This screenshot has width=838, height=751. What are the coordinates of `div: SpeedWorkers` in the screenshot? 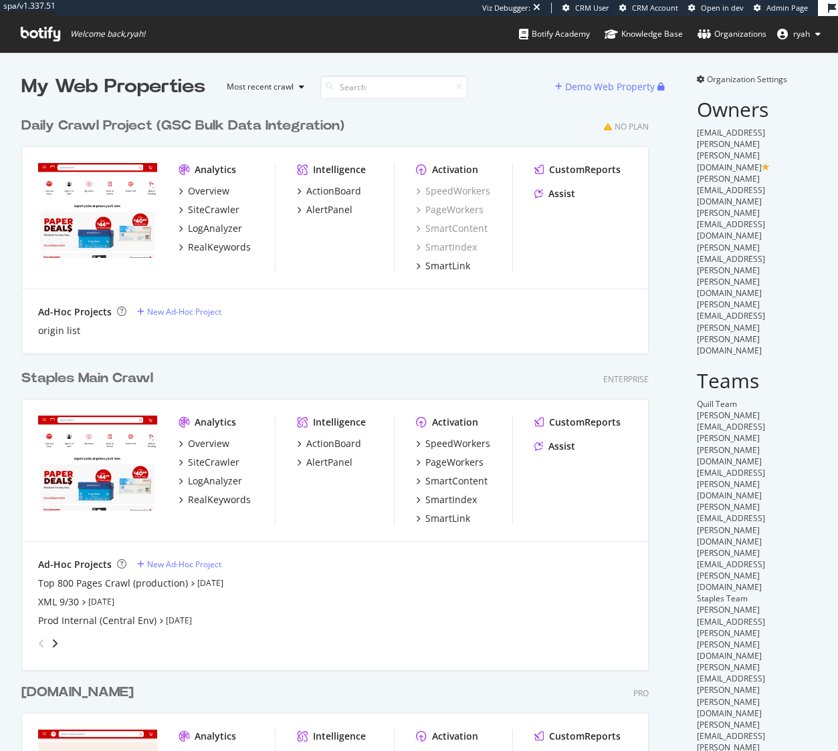 It's located at (457, 444).